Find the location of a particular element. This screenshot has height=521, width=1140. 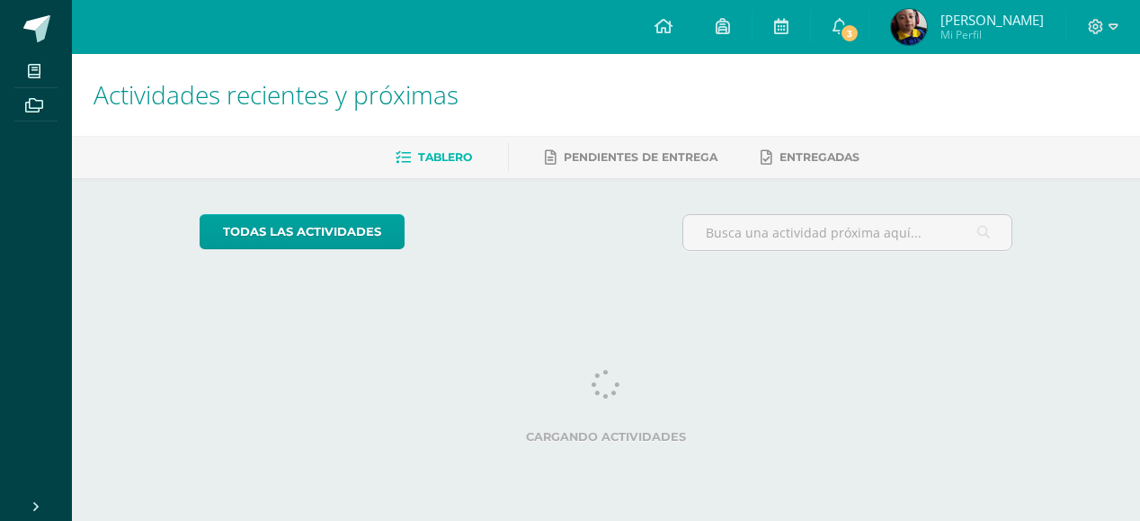

span: Entregadas is located at coordinates (819, 156).